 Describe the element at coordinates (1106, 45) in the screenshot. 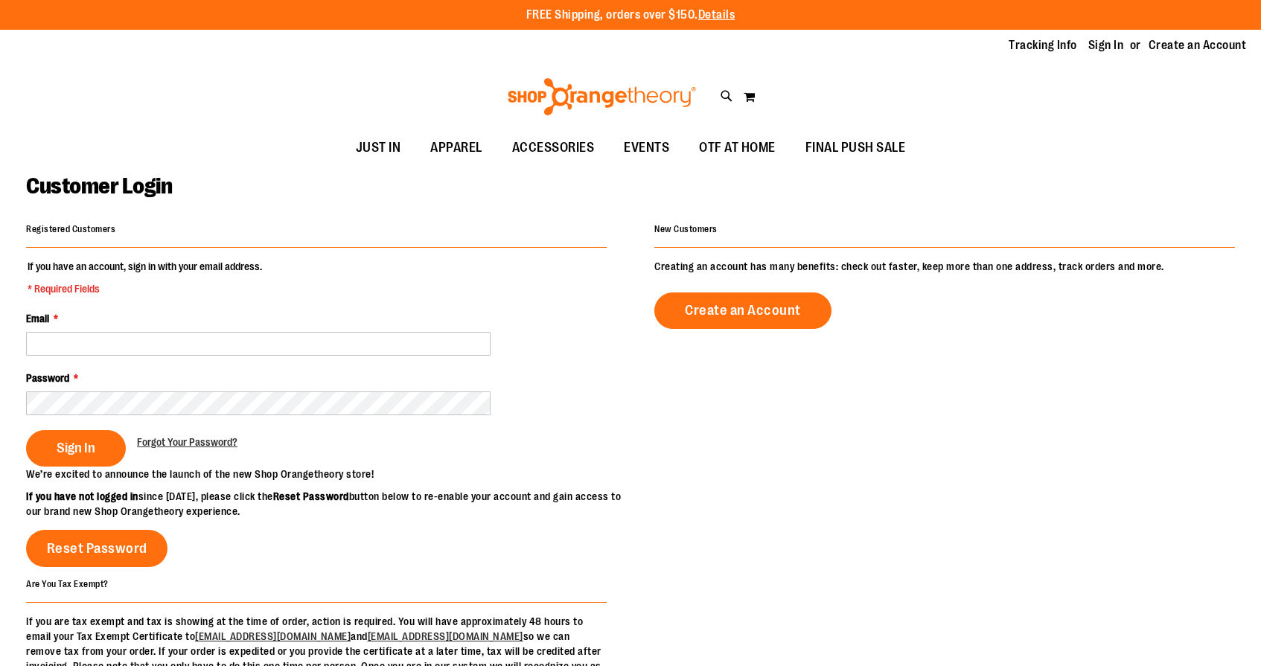

I see `a: Sign In` at that location.